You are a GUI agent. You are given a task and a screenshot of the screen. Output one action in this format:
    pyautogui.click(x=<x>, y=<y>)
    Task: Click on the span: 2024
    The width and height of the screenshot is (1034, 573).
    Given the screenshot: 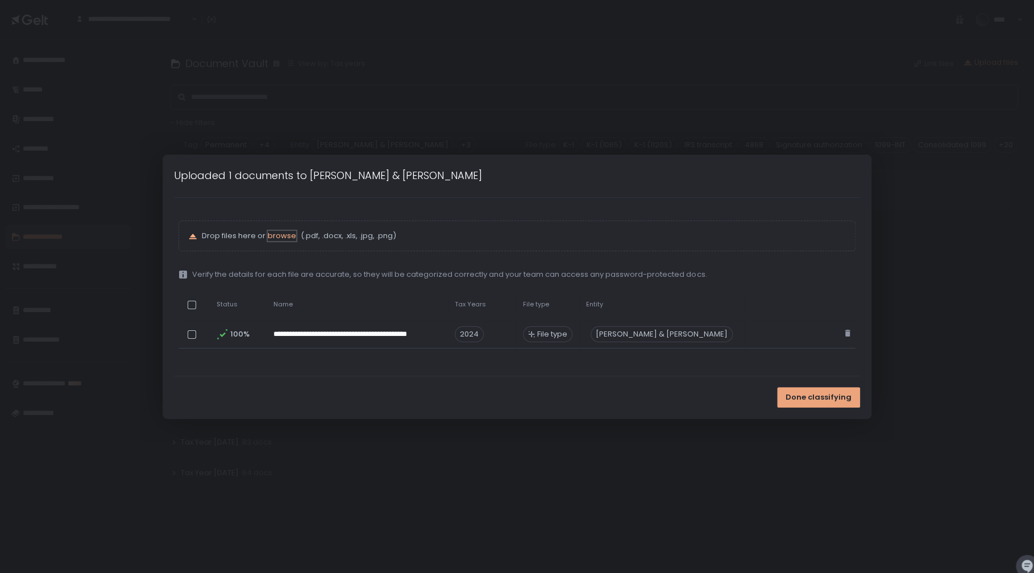 What is the action you would take?
    pyautogui.click(x=469, y=334)
    